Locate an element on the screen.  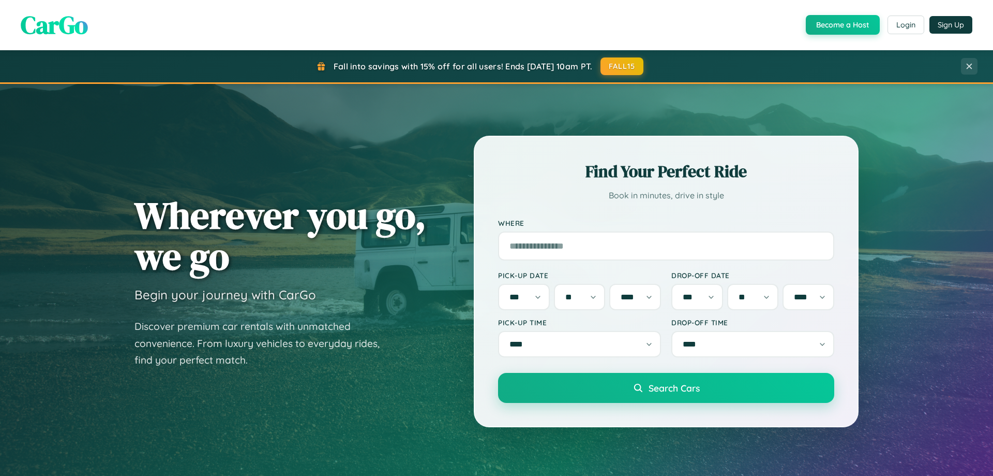
button: FALL15 is located at coordinates (622, 66).